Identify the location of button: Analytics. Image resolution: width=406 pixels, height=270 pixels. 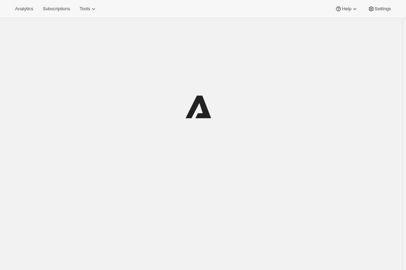
(24, 9).